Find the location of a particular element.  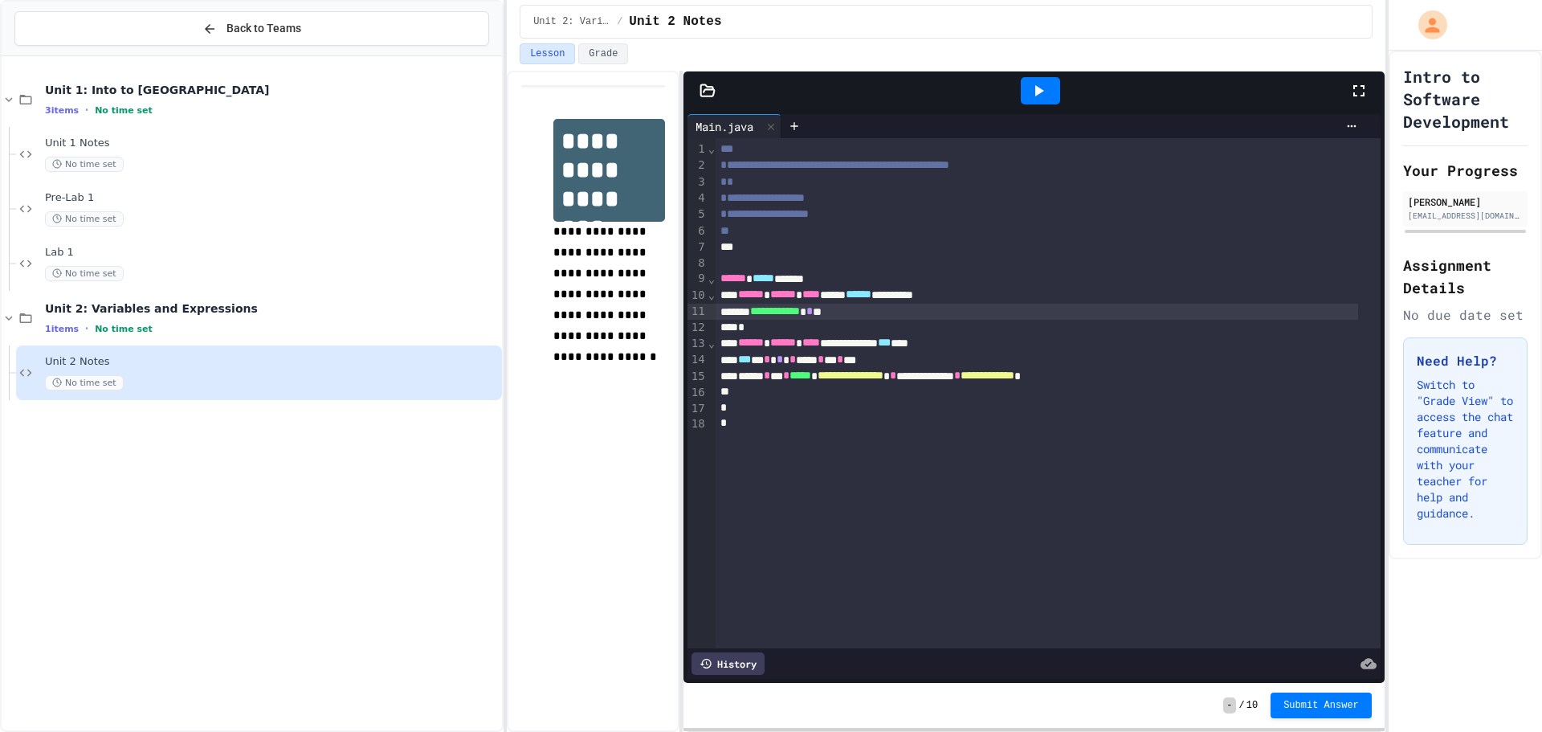

div: 17 is located at coordinates (697, 409).